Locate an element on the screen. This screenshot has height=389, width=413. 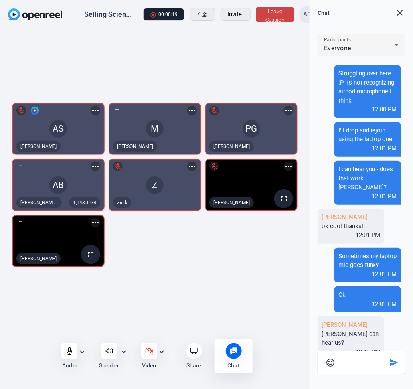
mat-select-trigger: Everyone is located at coordinates (338, 48).